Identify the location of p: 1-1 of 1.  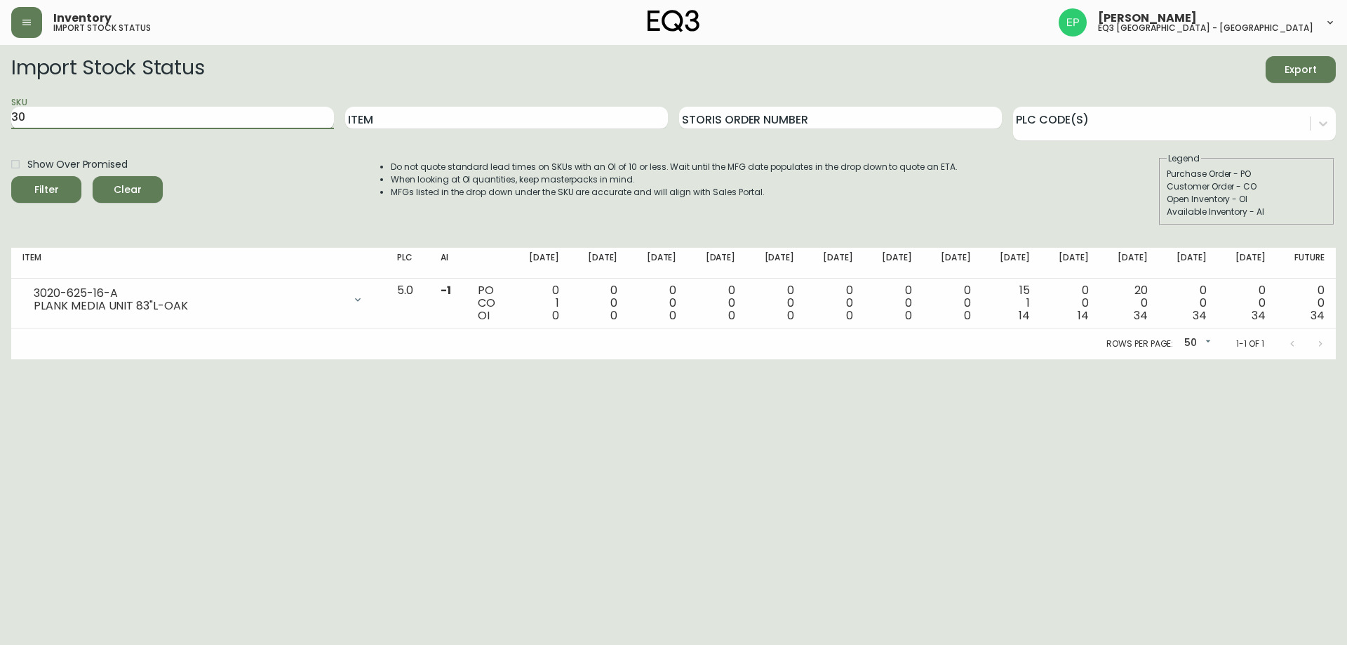
(1250, 344).